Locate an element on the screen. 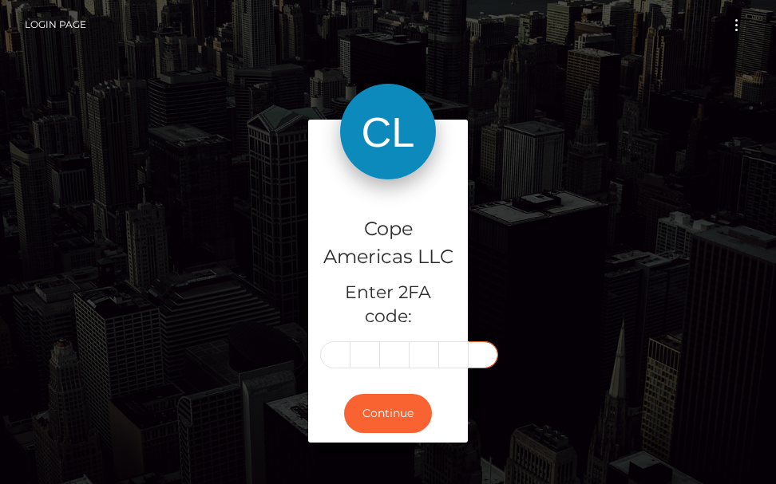  h4: Cope Americas LLC is located at coordinates (388, 243).